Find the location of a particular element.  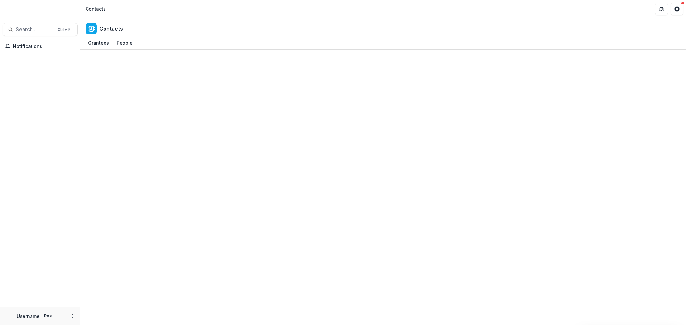

button: Partners is located at coordinates (662, 9).